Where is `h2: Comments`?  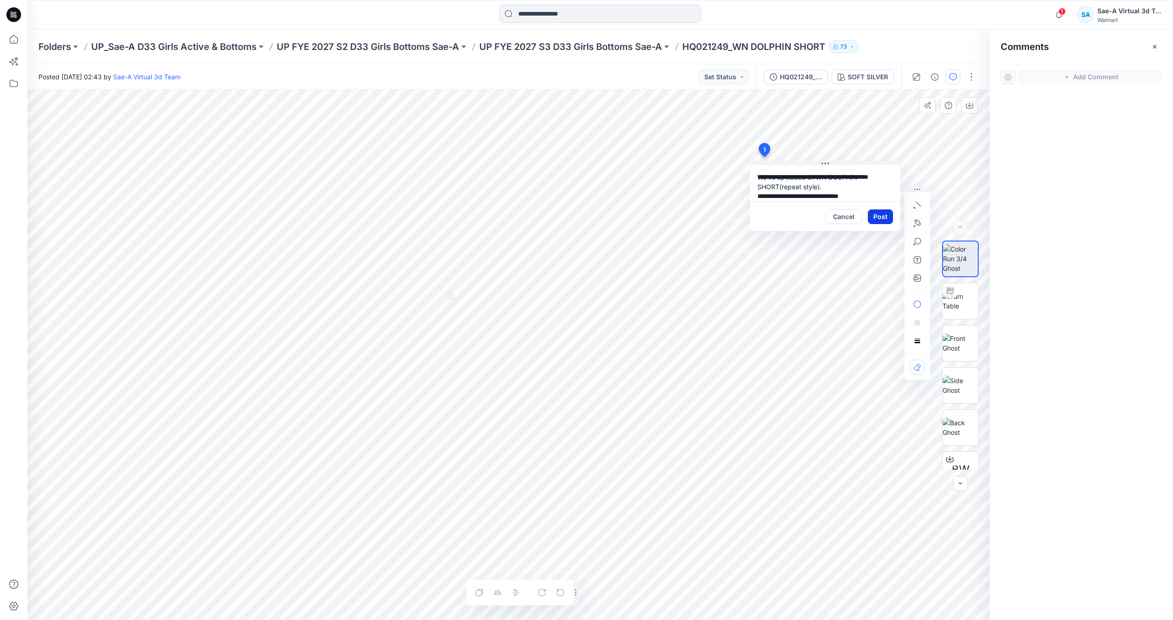 h2: Comments is located at coordinates (1024, 47).